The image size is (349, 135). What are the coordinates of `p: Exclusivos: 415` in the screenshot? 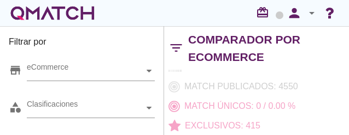 It's located at (220, 126).